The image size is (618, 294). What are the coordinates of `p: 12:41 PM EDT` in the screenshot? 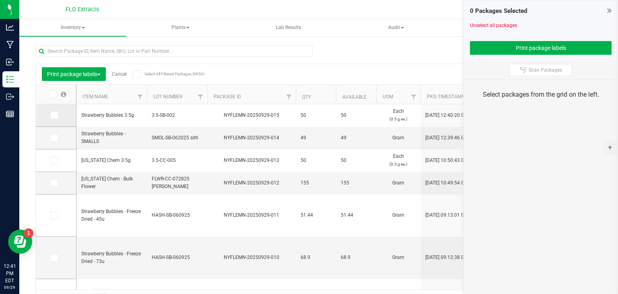 It's located at (10, 273).